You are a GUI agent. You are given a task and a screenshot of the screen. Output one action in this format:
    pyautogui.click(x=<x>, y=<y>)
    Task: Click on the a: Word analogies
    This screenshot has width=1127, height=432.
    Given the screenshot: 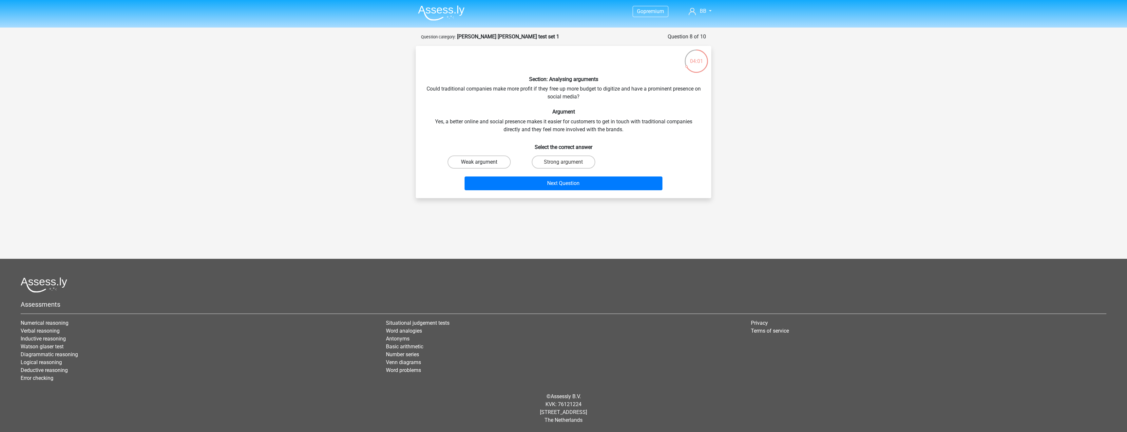 What is the action you would take?
    pyautogui.click(x=404, y=330)
    